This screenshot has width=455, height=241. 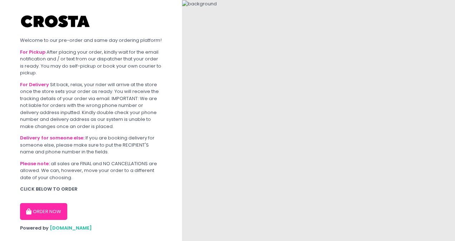 I want to click on b: Delivery for someone else:, so click(x=52, y=138).